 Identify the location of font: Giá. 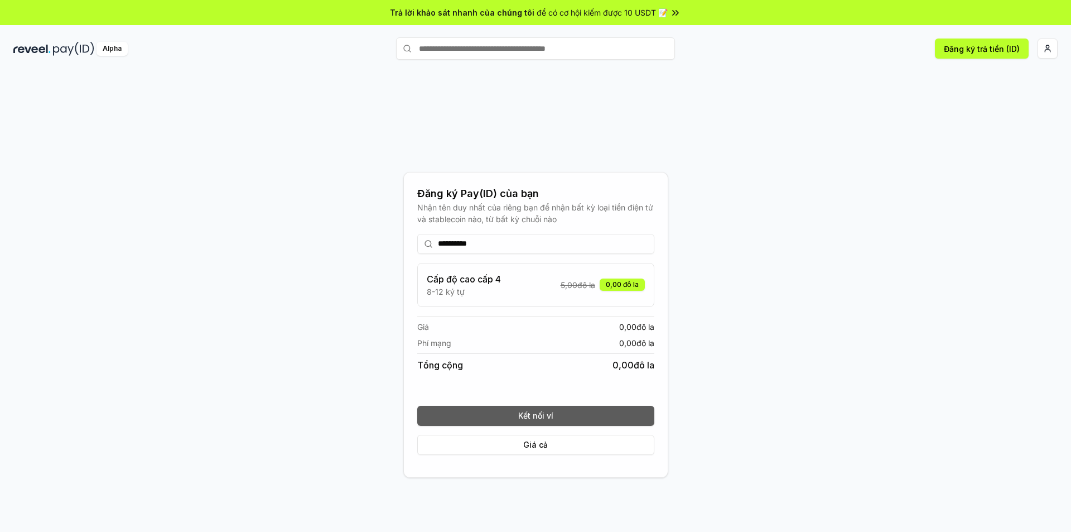
(423, 326).